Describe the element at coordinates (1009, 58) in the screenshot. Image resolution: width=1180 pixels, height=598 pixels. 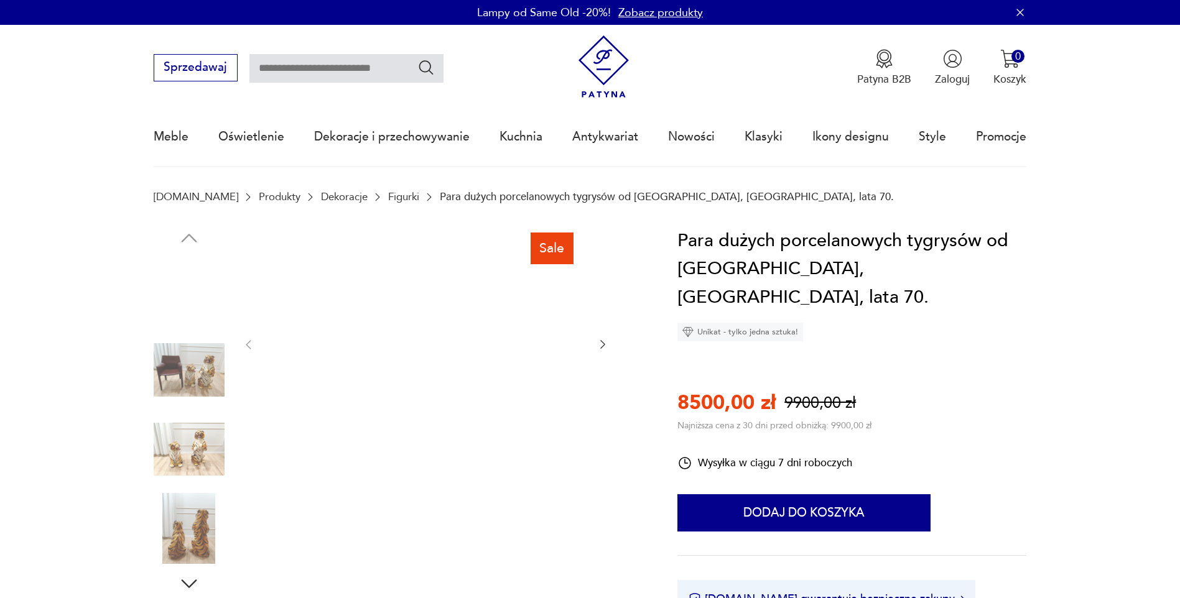
I see `img: Ikona koszyka` at that location.